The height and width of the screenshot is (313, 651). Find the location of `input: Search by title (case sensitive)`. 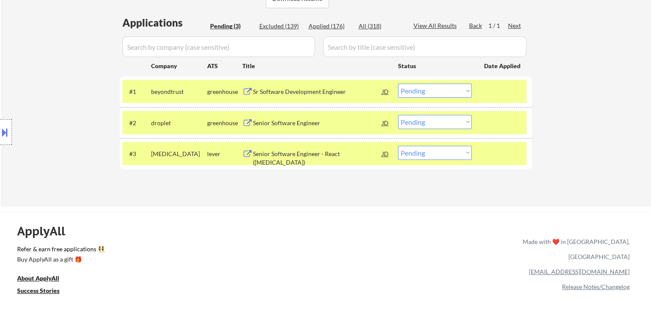

input: Search by title (case sensitive) is located at coordinates (425, 47).